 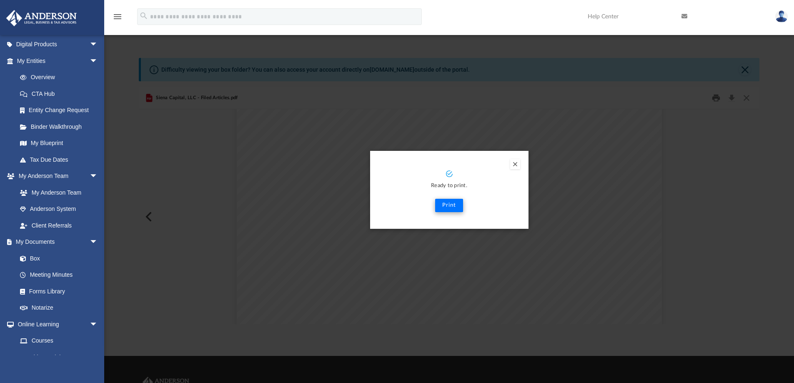 I want to click on img: Anderson Advisors Platinum Portal, so click(x=41, y=18).